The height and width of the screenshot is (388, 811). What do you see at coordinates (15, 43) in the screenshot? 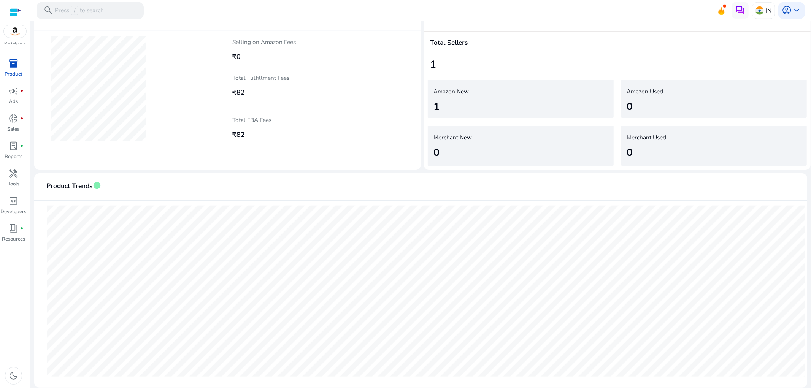
I see `p: Marketplace` at bounding box center [15, 43].